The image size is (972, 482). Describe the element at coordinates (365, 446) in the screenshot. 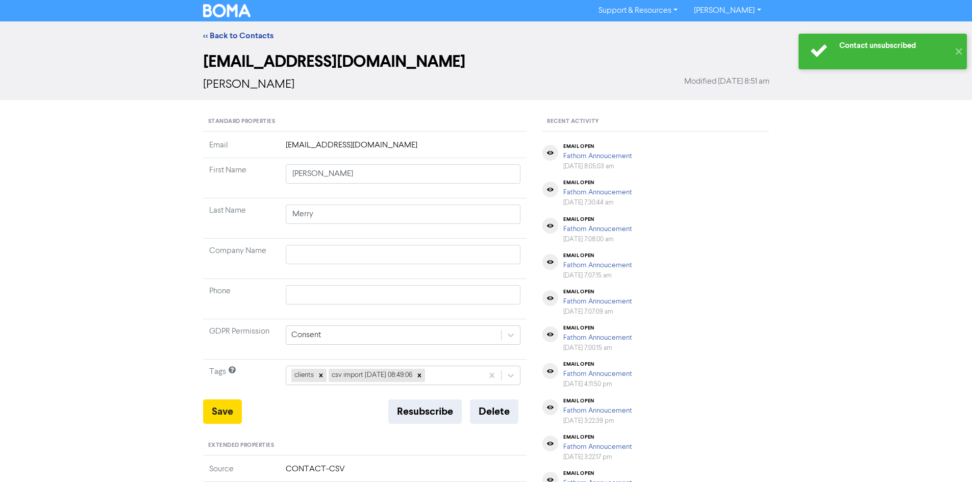

I see `div: Extended Properties` at that location.